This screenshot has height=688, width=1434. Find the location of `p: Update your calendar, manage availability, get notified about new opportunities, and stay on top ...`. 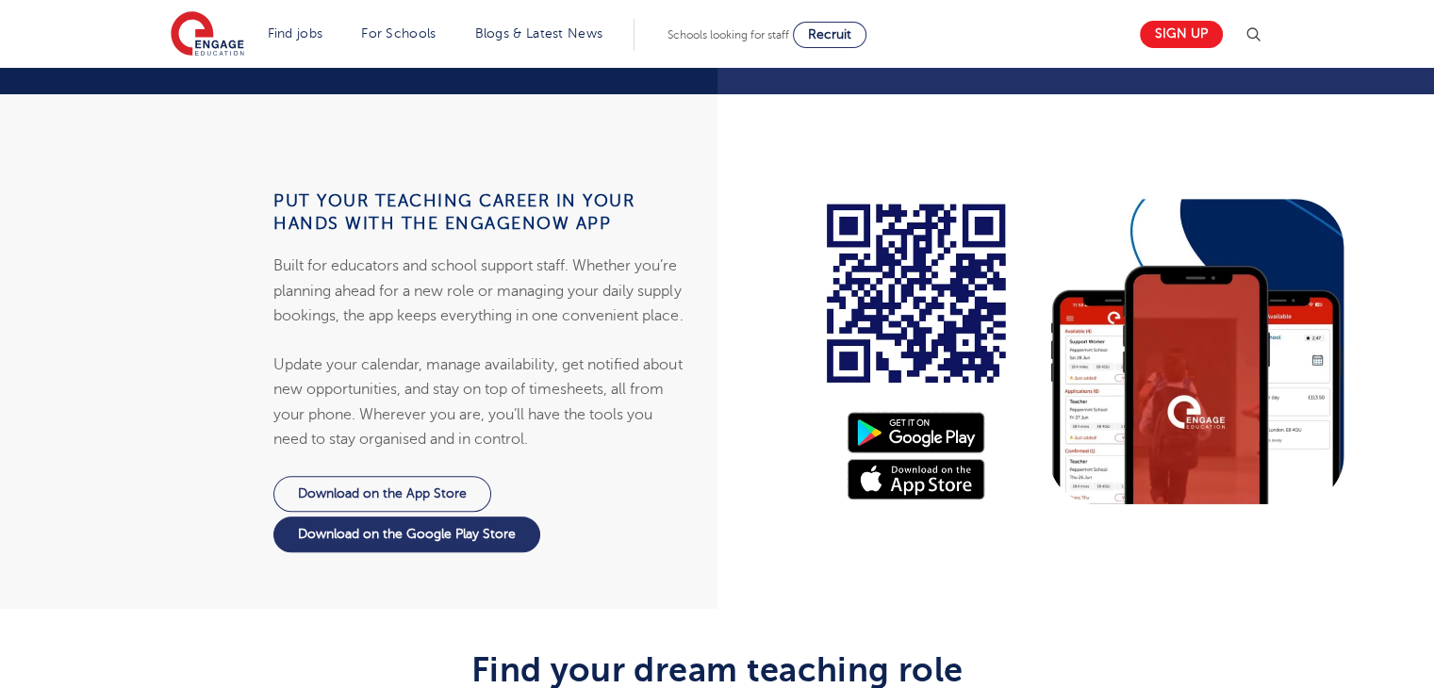

p: Update your calendar, manage availability, get notified about new opportunities, and stay on top ... is located at coordinates (481, 402).